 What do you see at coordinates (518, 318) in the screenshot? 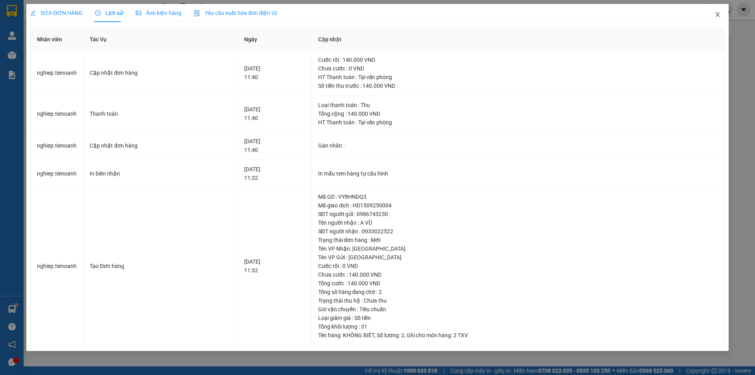
I see `div: Loại giảm giá : Số tiền` at bounding box center [518, 318].